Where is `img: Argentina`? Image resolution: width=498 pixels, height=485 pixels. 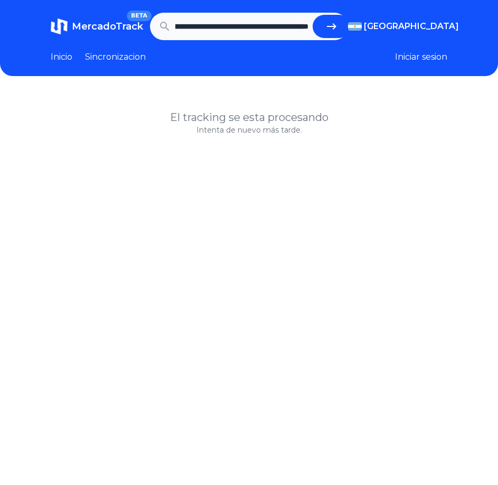 img: Argentina is located at coordinates (355, 26).